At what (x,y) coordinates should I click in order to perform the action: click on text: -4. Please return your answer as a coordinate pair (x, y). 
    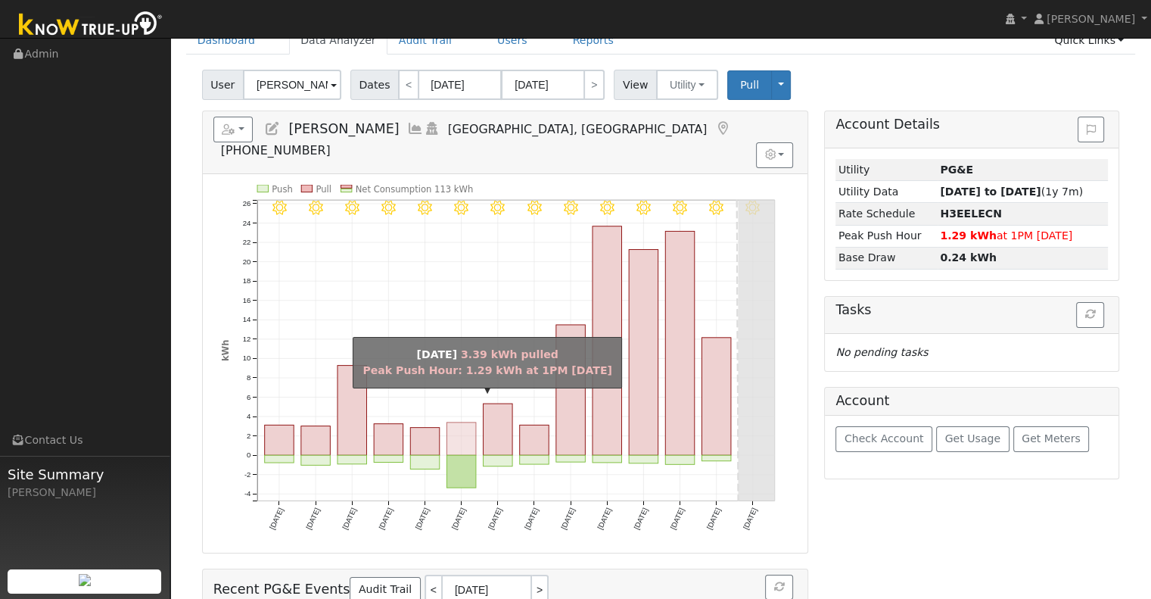
    Looking at the image, I should click on (248, 493).